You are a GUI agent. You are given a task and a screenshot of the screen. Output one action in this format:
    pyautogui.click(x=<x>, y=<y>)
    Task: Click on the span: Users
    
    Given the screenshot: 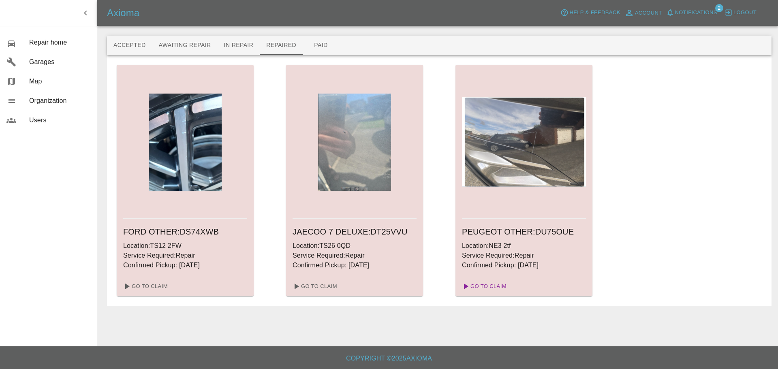 What is the action you would take?
    pyautogui.click(x=60, y=120)
    